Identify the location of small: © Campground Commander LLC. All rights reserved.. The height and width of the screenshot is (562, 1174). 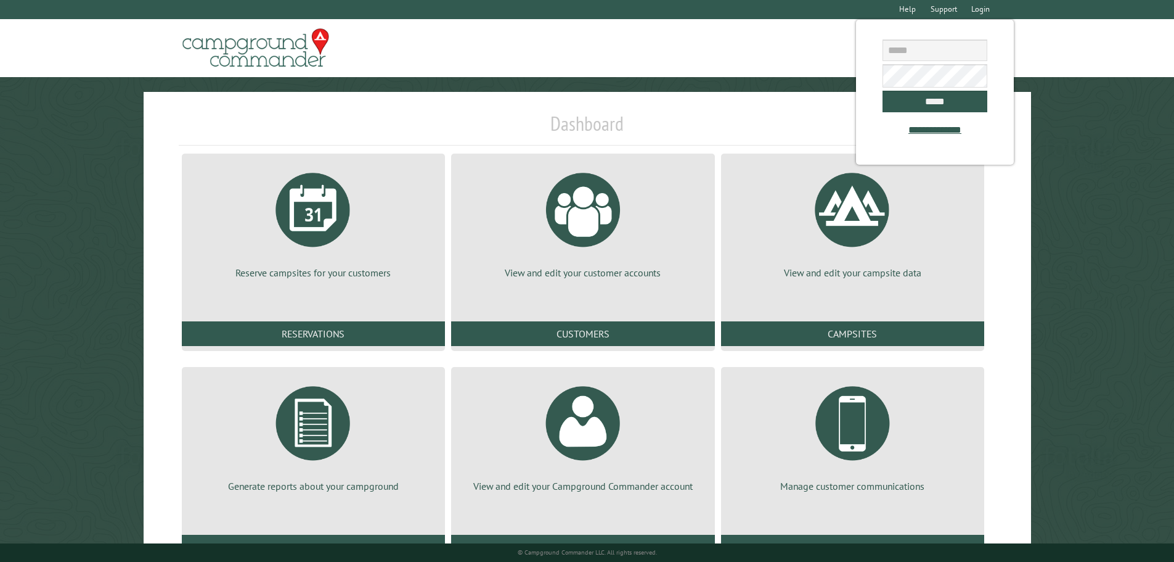
(588, 552).